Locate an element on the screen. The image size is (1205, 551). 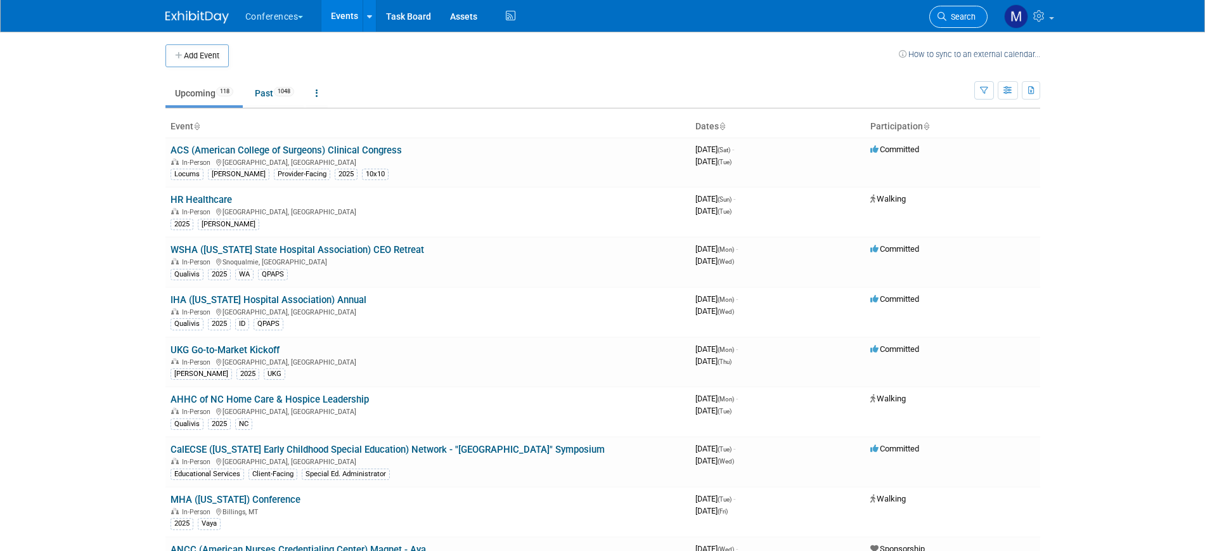
div: WA is located at coordinates (244, 275).